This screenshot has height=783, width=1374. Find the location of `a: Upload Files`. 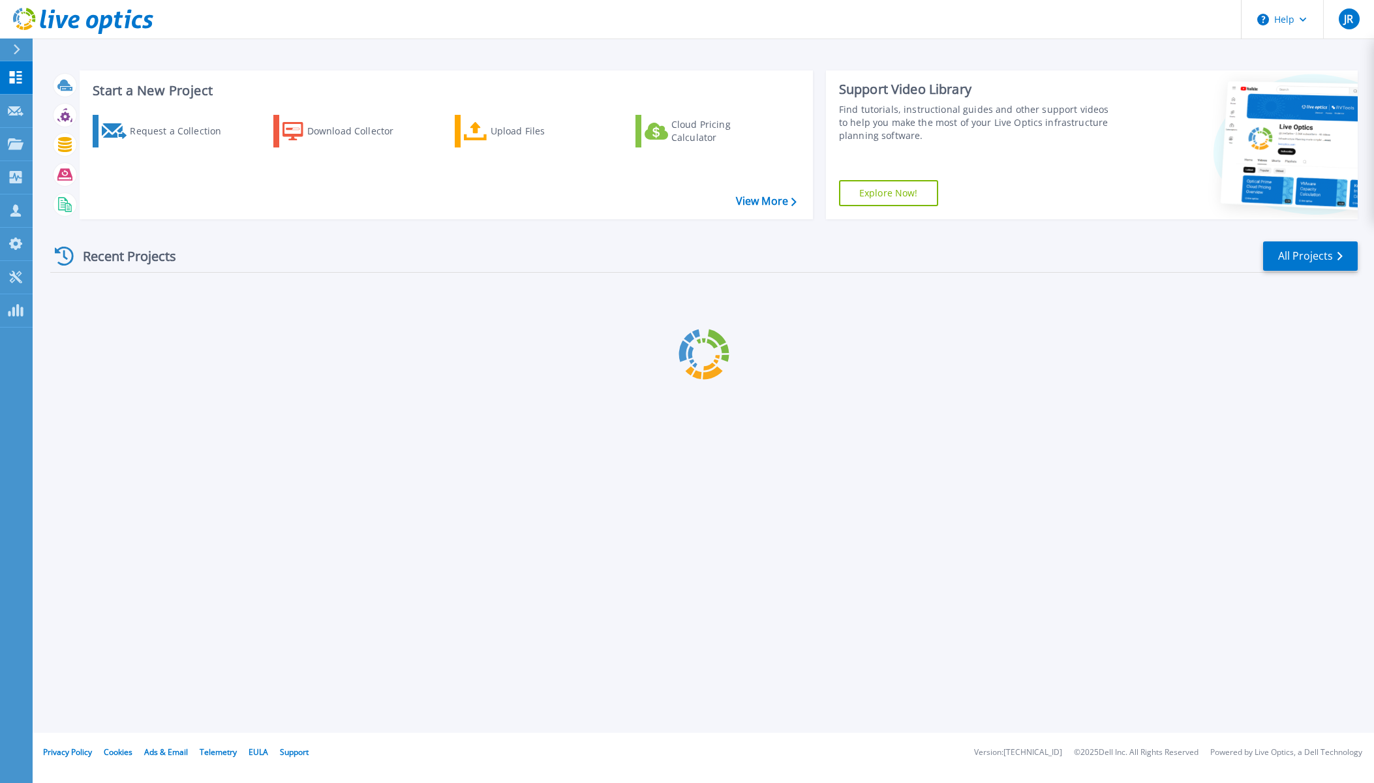

a: Upload Files is located at coordinates (527, 131).